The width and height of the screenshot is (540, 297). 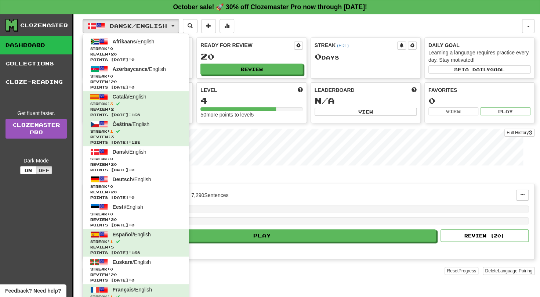 What do you see at coordinates (190, 26) in the screenshot?
I see `button: Search sentences` at bounding box center [190, 26].